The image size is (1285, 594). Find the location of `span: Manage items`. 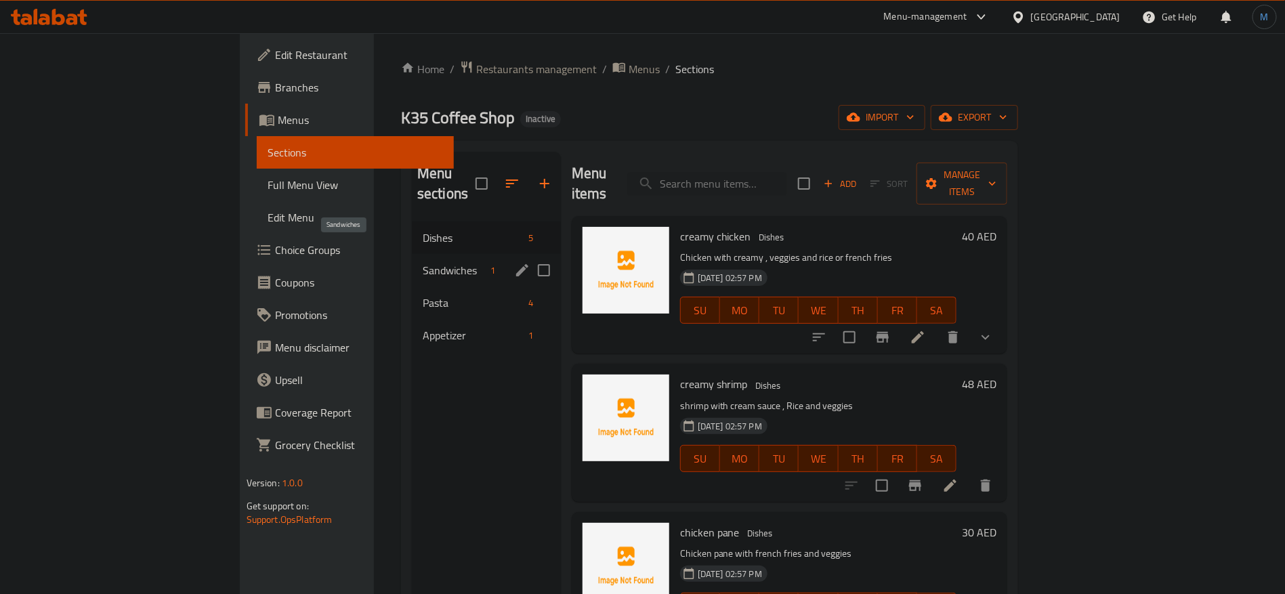

span: Manage items is located at coordinates (962, 184).